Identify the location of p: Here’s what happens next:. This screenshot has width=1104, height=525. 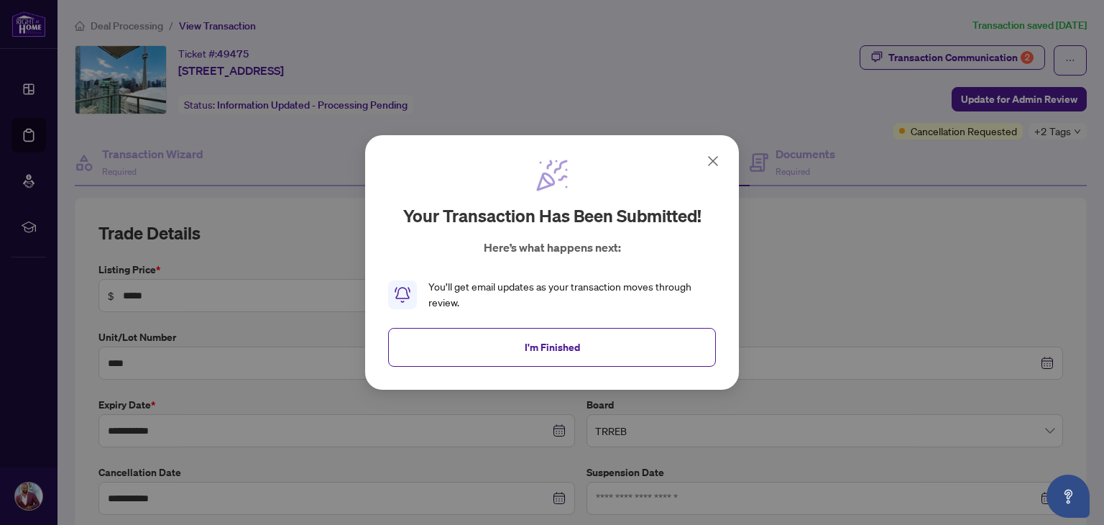
(552, 247).